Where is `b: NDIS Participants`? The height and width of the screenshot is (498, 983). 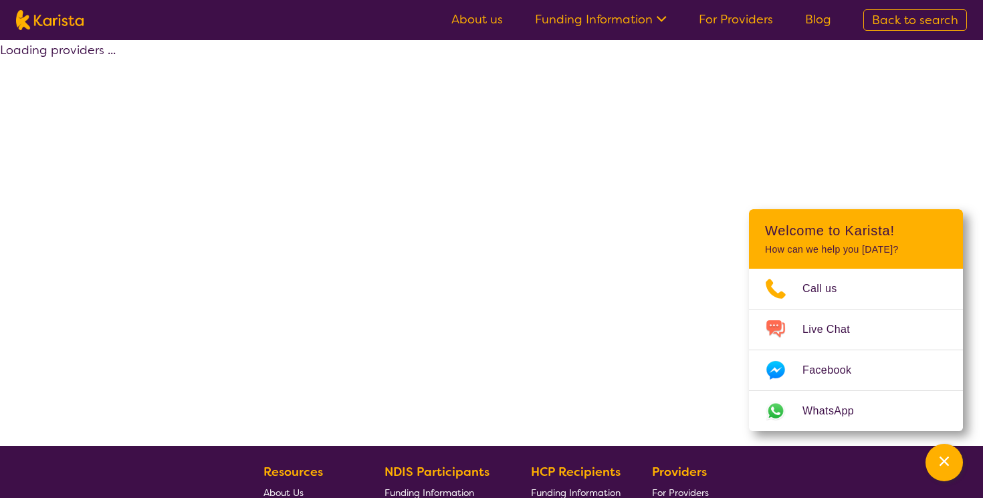 b: NDIS Participants is located at coordinates (437, 472).